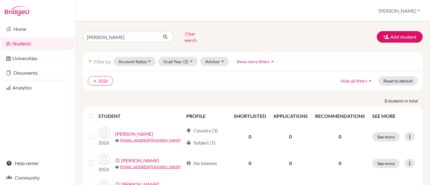  Describe the element at coordinates (37, 73) in the screenshot. I see `a: Documents` at that location.